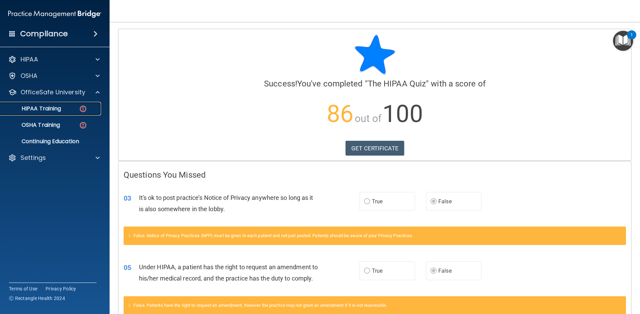 The height and width of the screenshot is (314, 640). Describe the element at coordinates (226, 204) in the screenshot. I see `span: It's ok to post practice’s Notice of Privacy anywhere so long as it is also somewhere in the lobby.` at that location.